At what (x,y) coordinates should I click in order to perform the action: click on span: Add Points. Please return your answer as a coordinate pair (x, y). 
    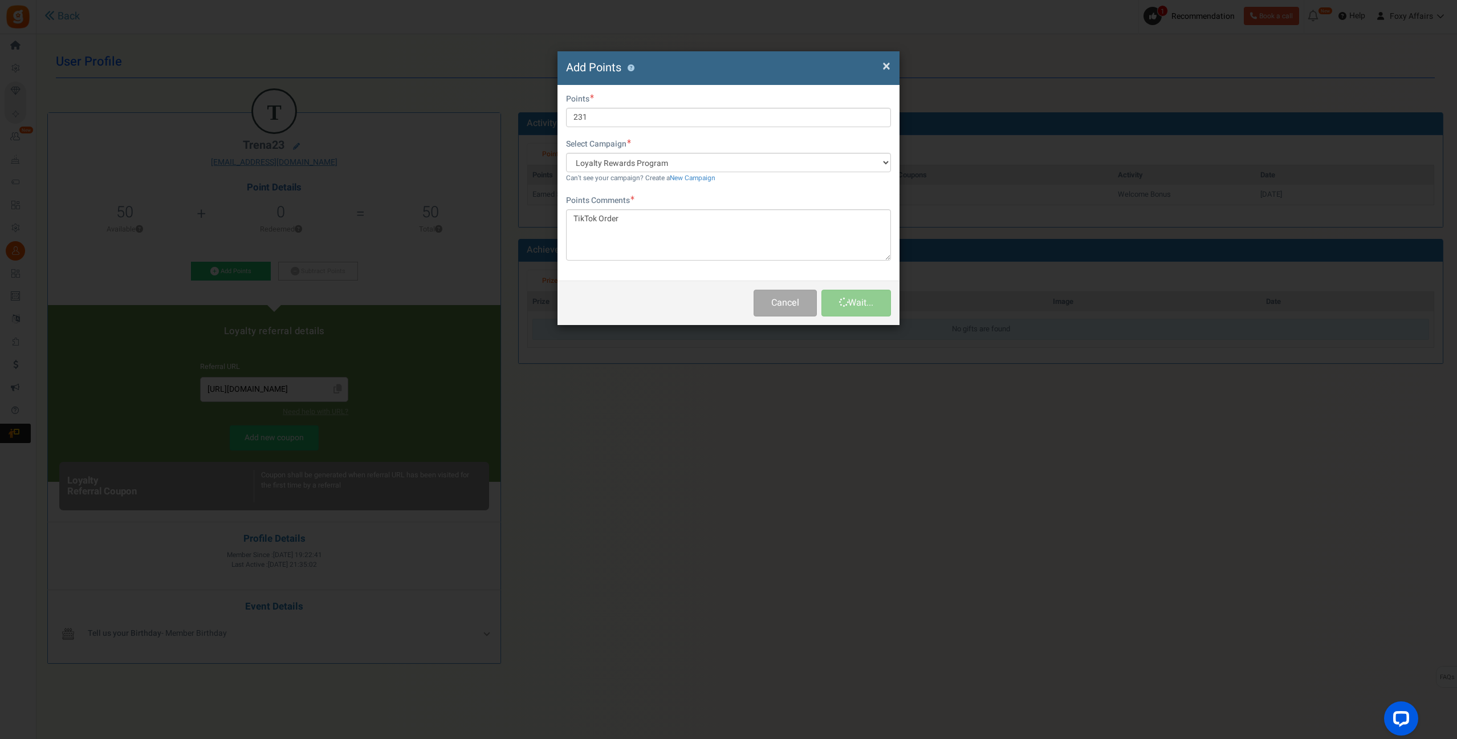
    Looking at the image, I should click on (593, 67).